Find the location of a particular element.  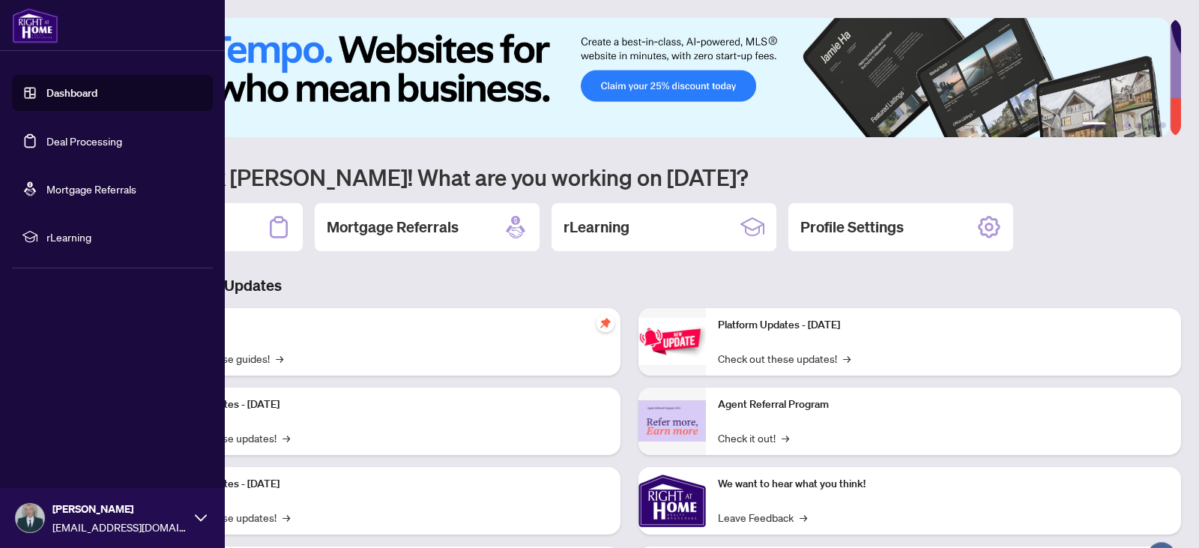

img: logo is located at coordinates (35, 25).